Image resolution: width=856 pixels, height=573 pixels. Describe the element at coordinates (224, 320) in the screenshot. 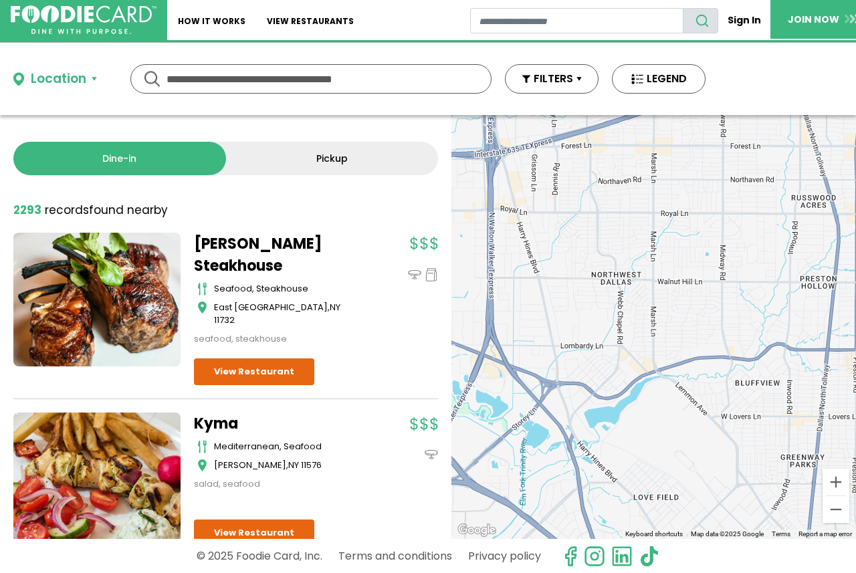

I see `span: 11732` at that location.